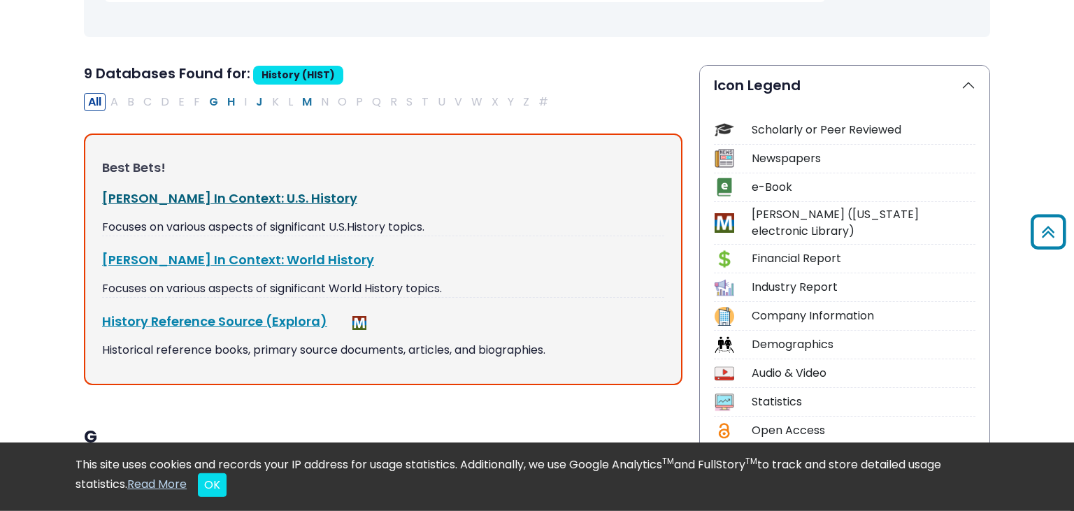 The height and width of the screenshot is (511, 1074). Describe the element at coordinates (724, 129) in the screenshot. I see `img: Icon Scholarly or Peer Reviewed` at that location.